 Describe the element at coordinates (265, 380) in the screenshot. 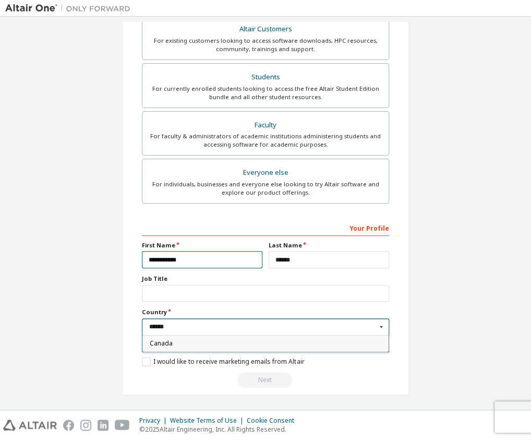

I see `div: Read and acccept EULA to continue` at that location.